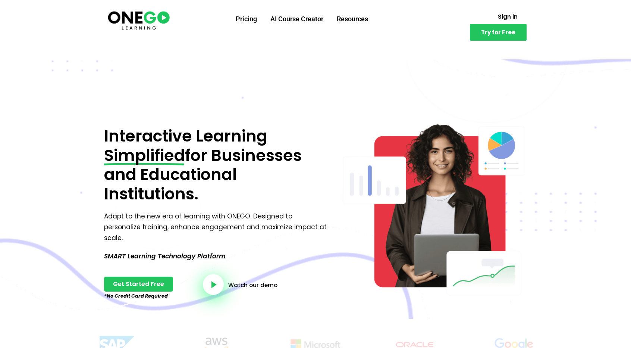  Describe the element at coordinates (138, 284) in the screenshot. I see `a: Get Started Free` at that location.